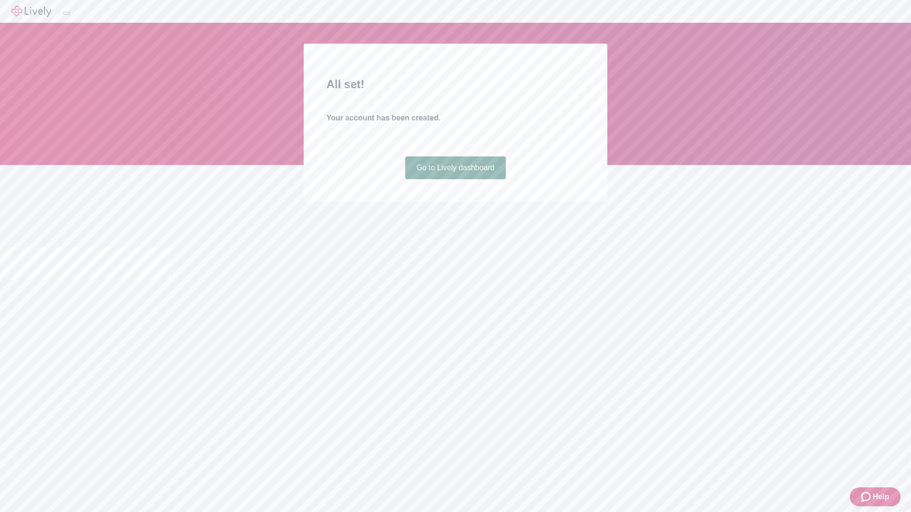 This screenshot has height=512, width=911. I want to click on button: Zendesk support iconHelp, so click(875, 497).